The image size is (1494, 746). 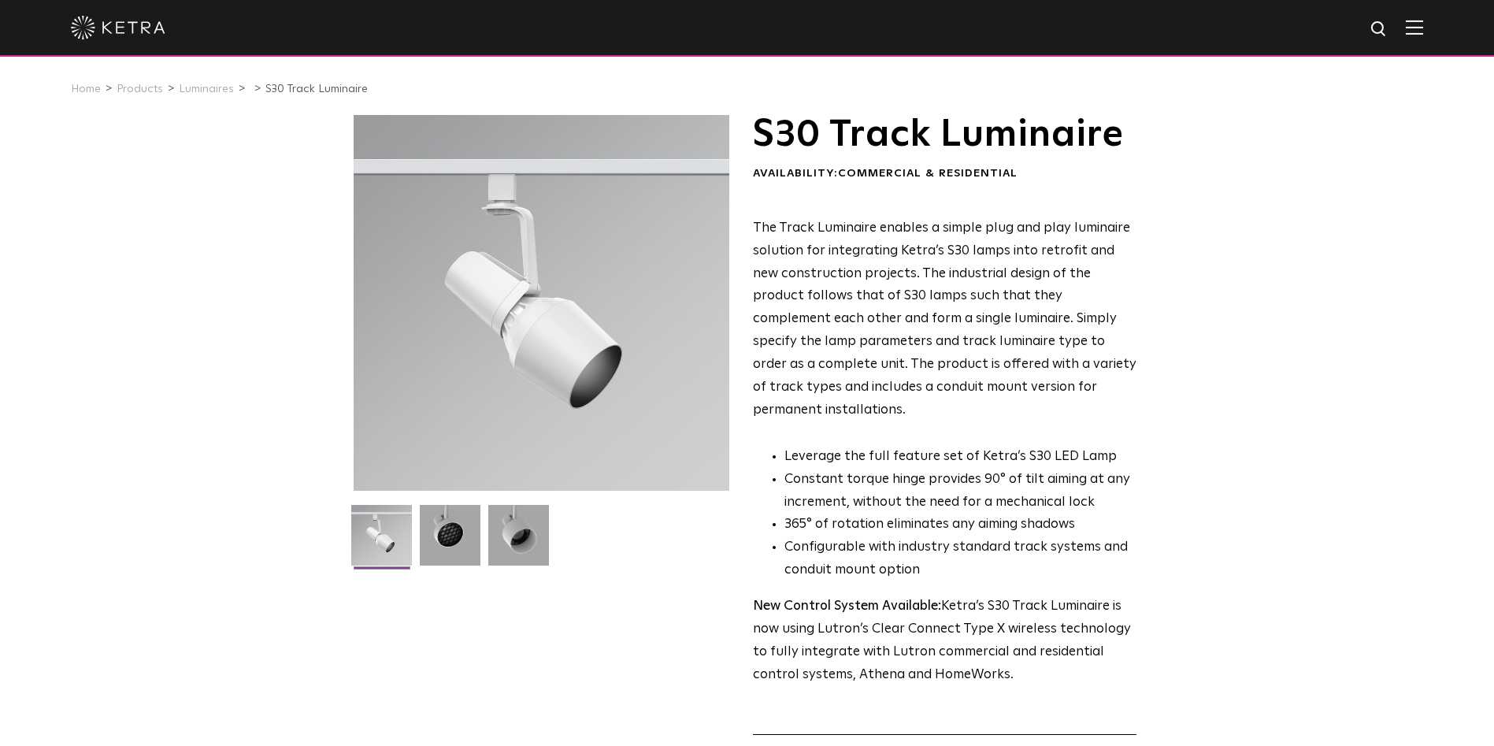 I want to click on li: Configurable with industry standard track systems and conduit mount option, so click(x=960, y=559).